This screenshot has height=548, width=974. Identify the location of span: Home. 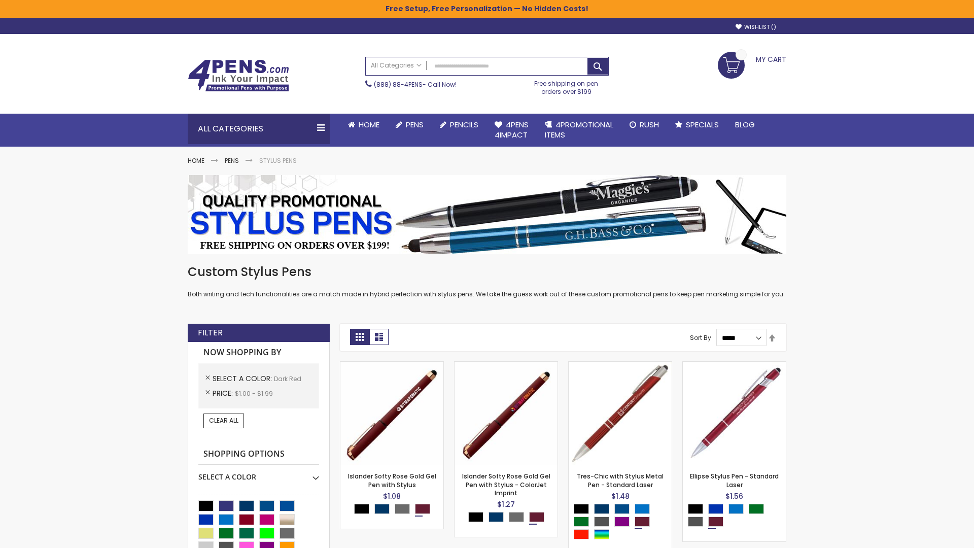
(369, 124).